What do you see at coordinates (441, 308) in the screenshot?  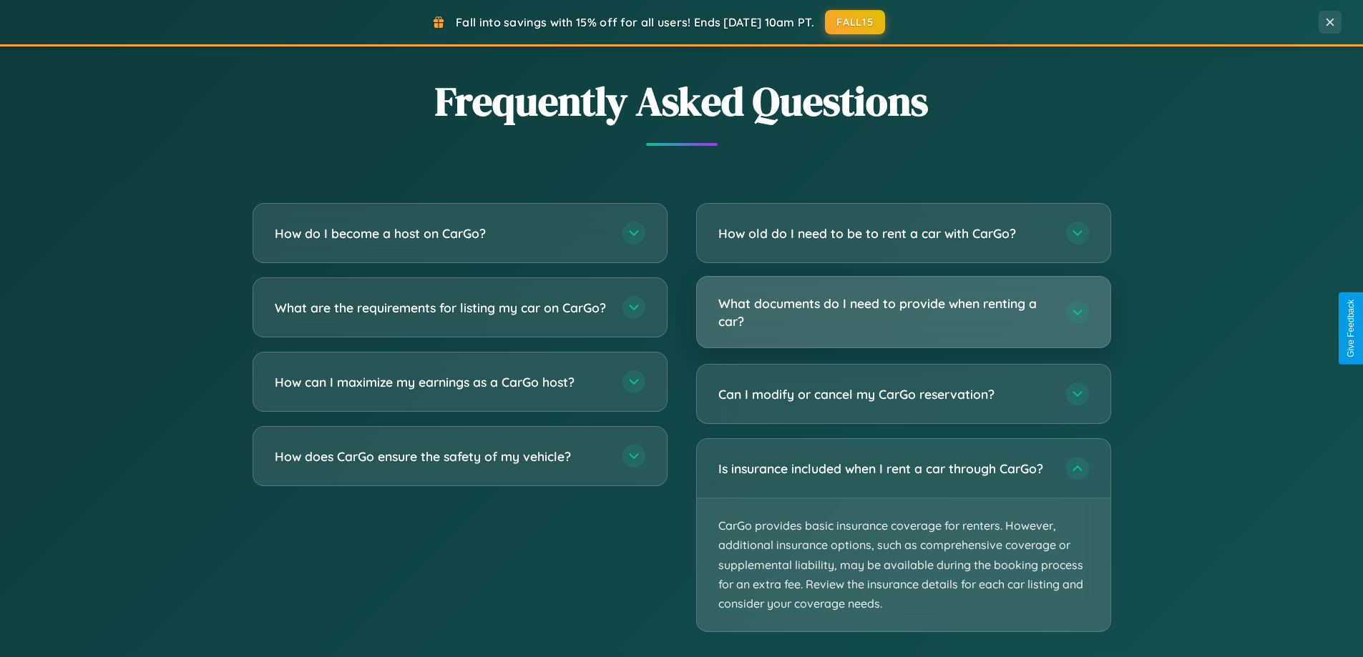 I see `h3: What are the requirements for listing my car on CarGo?` at bounding box center [441, 308].